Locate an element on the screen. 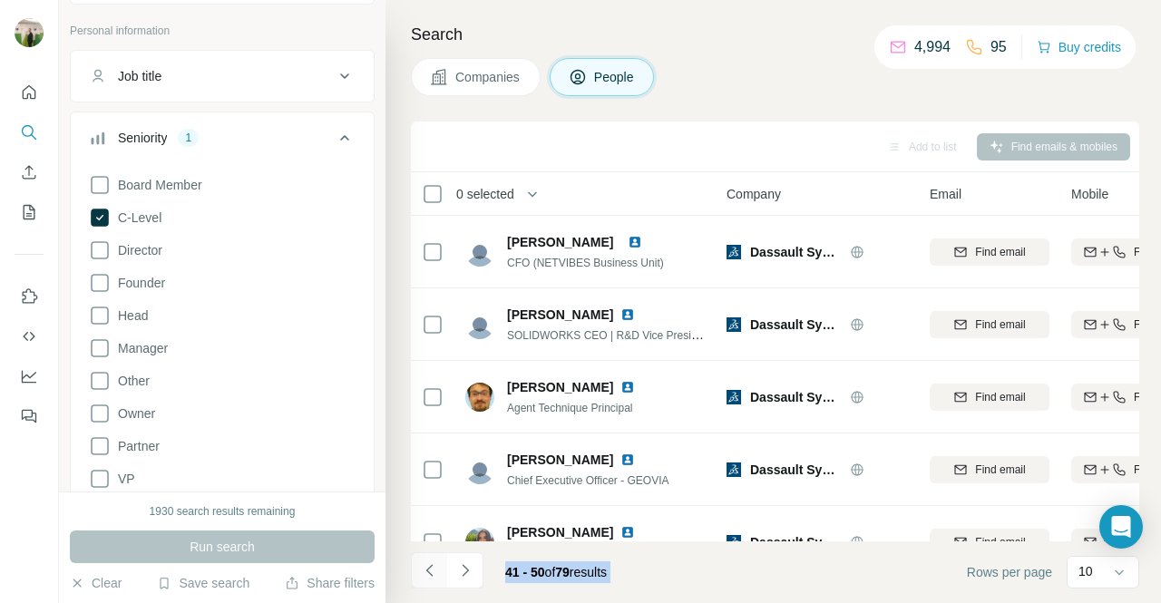 The image size is (1161, 603). button: Job title is located at coordinates (222, 76).